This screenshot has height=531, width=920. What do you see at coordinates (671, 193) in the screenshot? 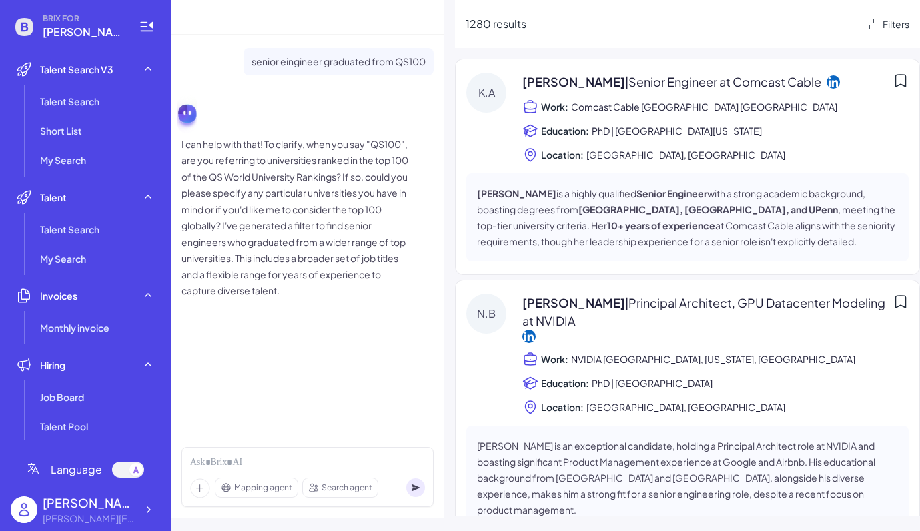
I see `strong: Senior Engineer` at bounding box center [671, 193].